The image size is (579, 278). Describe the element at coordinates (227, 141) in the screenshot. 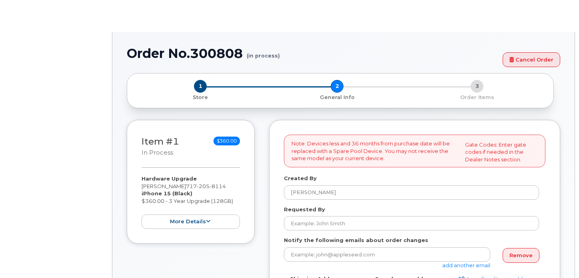

I see `span: $360.00` at that location.